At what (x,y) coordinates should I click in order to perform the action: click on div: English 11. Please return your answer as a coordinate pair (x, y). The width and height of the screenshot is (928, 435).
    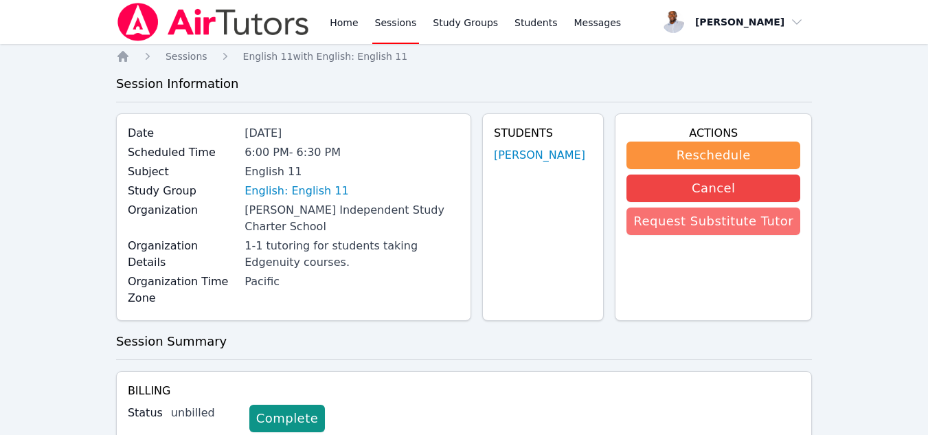
    Looking at the image, I should click on (352, 172).